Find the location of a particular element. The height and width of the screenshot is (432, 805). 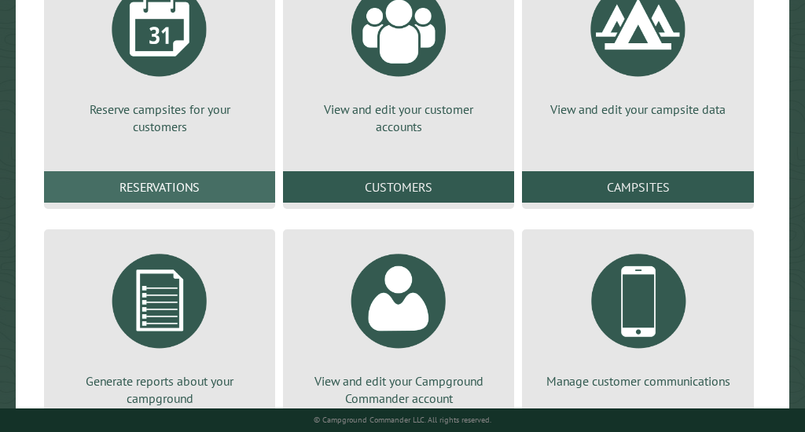

small: © Campground Commander LLC. All rights reserved. is located at coordinates (403, 420).